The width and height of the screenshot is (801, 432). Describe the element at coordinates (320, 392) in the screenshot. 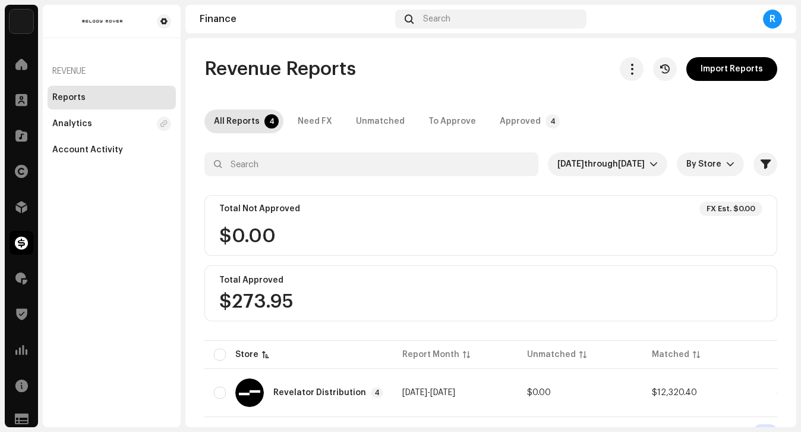

I see `div: Revelator Distribution` at that location.